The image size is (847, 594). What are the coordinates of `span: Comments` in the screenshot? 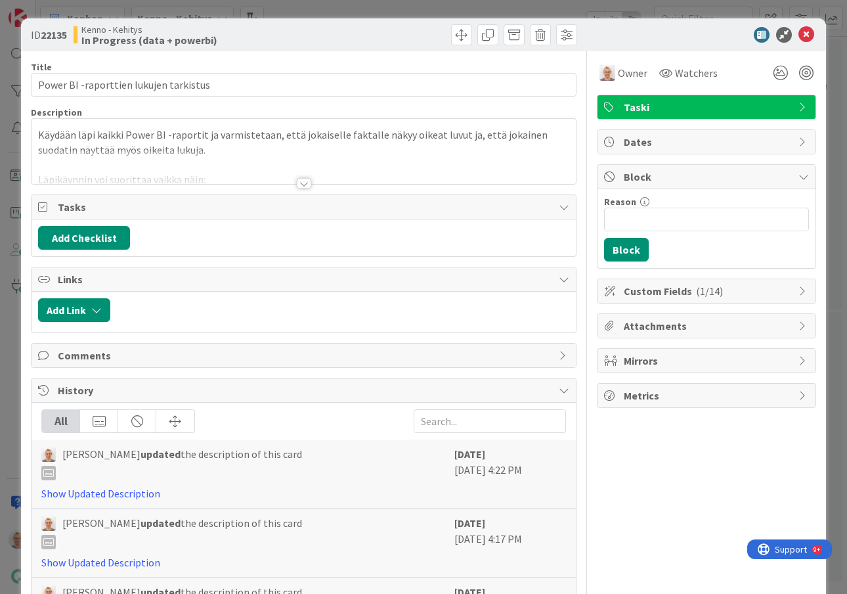 It's located at (305, 355).